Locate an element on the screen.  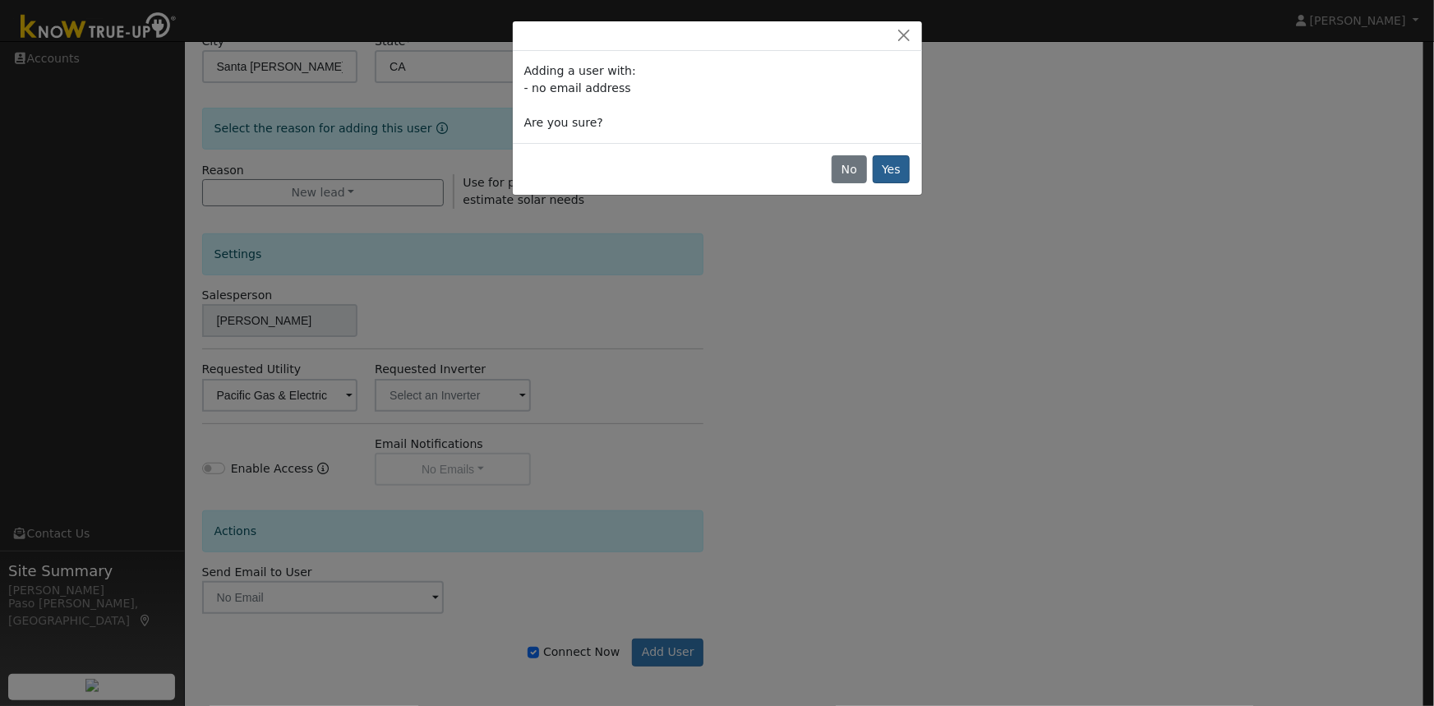
button: Close is located at coordinates (904, 35).